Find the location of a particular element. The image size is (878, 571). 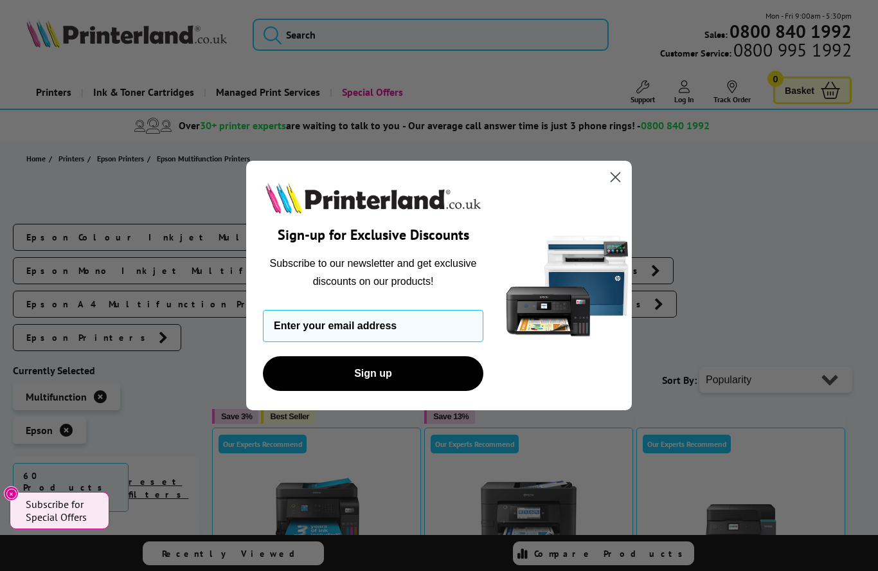

img: Printerland.co.uk is located at coordinates (373, 198).